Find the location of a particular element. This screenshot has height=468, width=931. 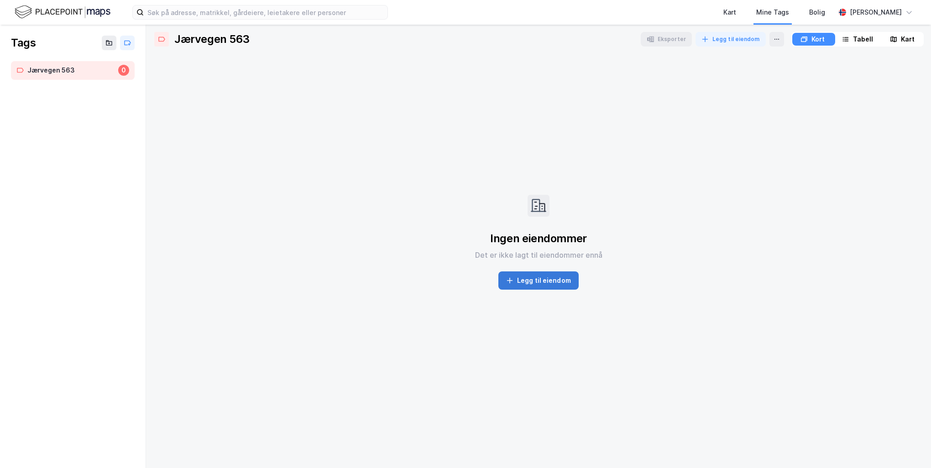

div: Tabell is located at coordinates (863, 39).